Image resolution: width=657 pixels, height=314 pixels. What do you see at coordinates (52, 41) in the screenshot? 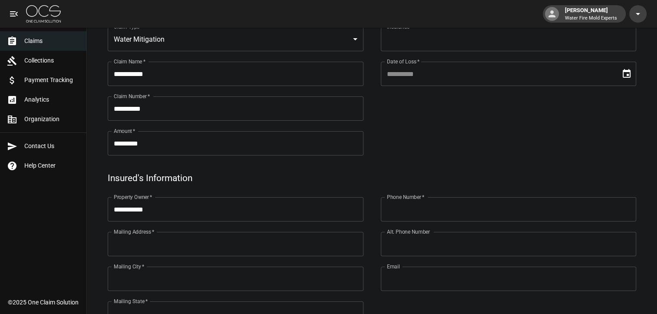
I see `span: Claims` at bounding box center [52, 41].